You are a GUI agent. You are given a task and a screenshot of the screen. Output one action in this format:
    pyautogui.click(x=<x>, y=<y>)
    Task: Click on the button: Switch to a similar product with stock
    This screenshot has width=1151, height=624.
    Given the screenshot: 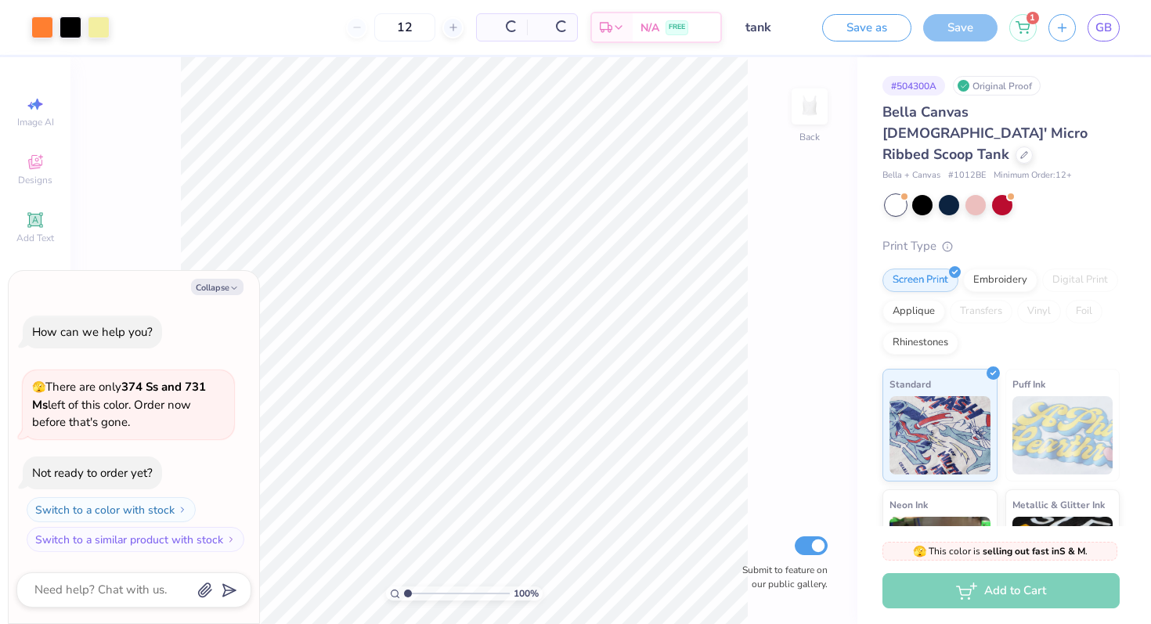 What is the action you would take?
    pyautogui.click(x=135, y=539)
    